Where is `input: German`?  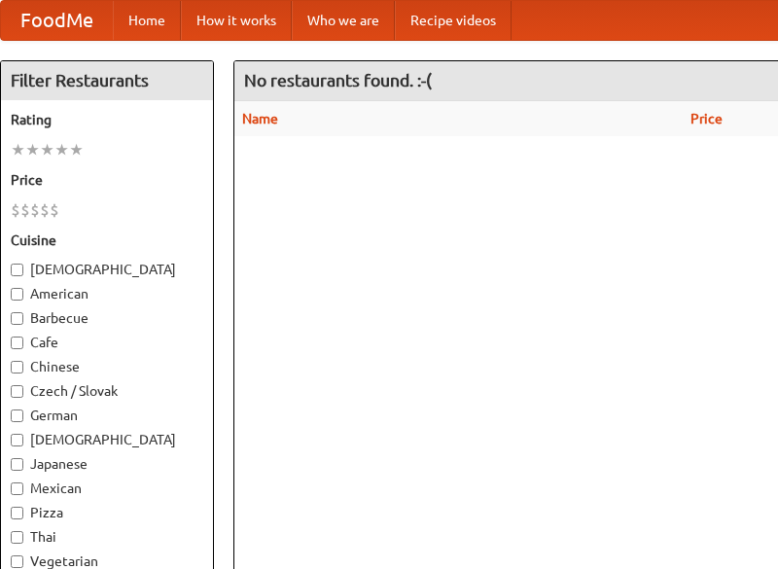
input: German is located at coordinates (17, 415).